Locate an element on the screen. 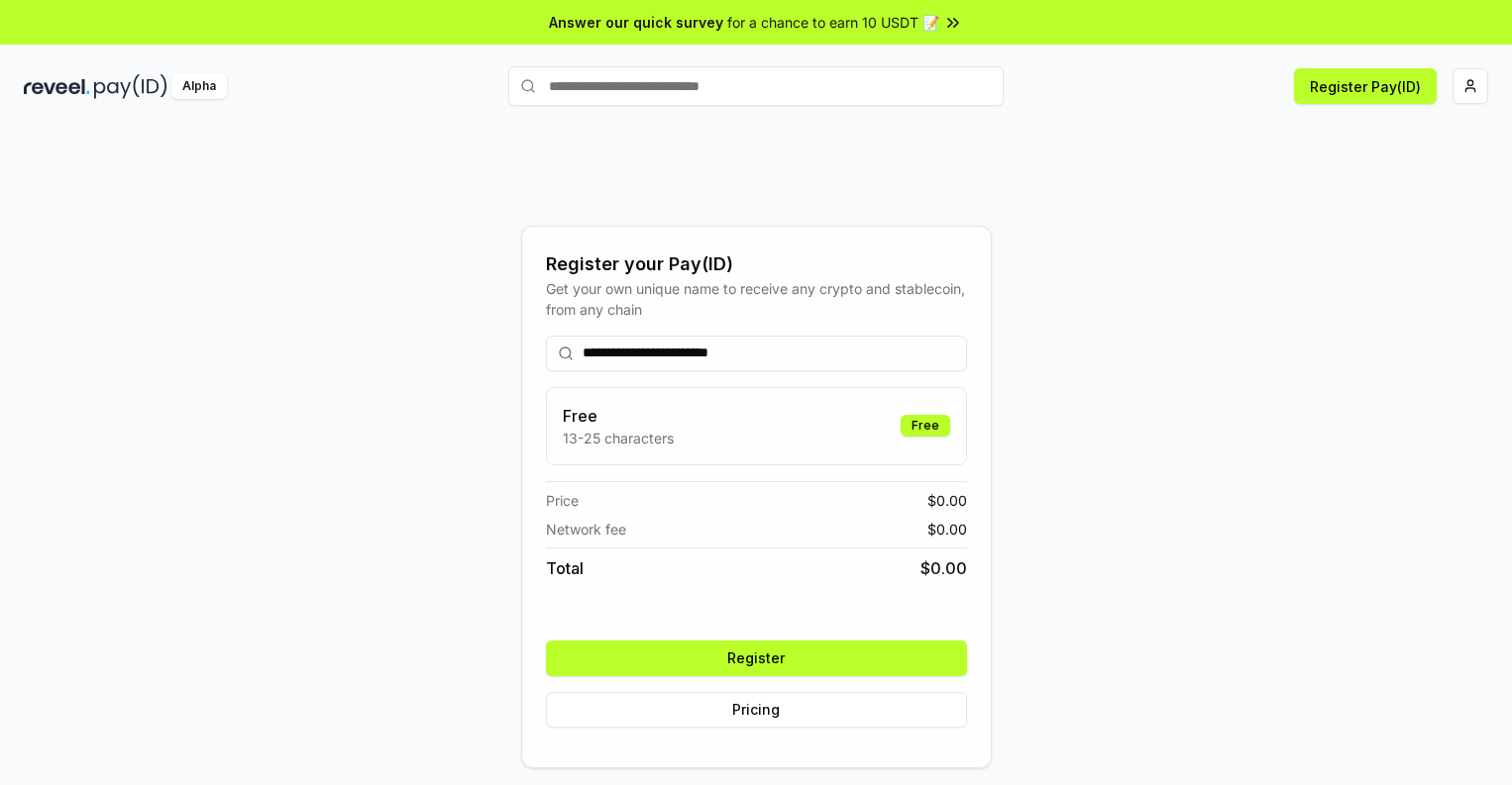 This screenshot has width=1512, height=785. div: Get your own unique name to receive any crypto and stablecoin, from any chain is located at coordinates (756, 299).